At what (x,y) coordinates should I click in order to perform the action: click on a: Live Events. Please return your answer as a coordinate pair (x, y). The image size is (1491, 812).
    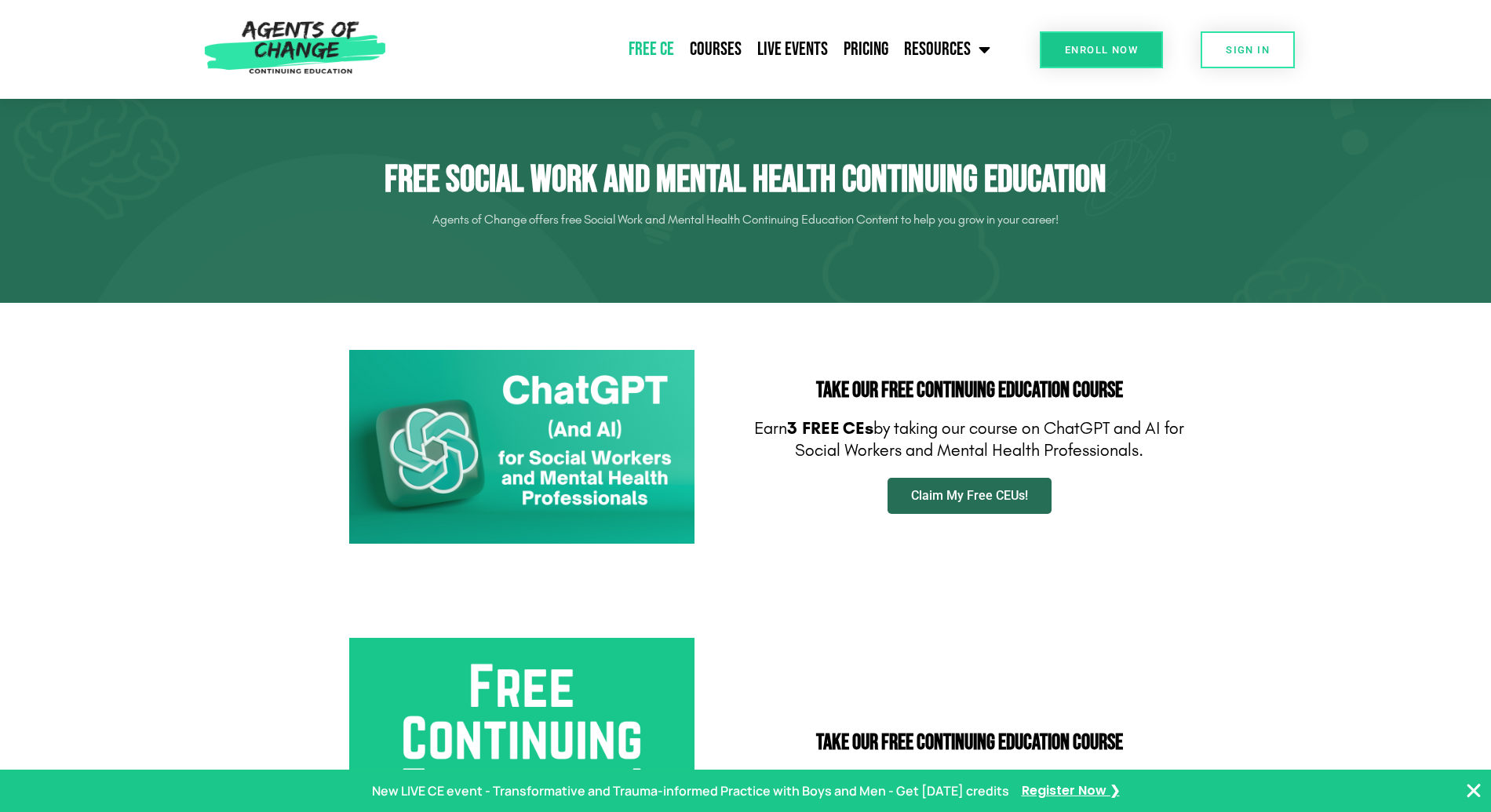
    Looking at the image, I should click on (792, 50).